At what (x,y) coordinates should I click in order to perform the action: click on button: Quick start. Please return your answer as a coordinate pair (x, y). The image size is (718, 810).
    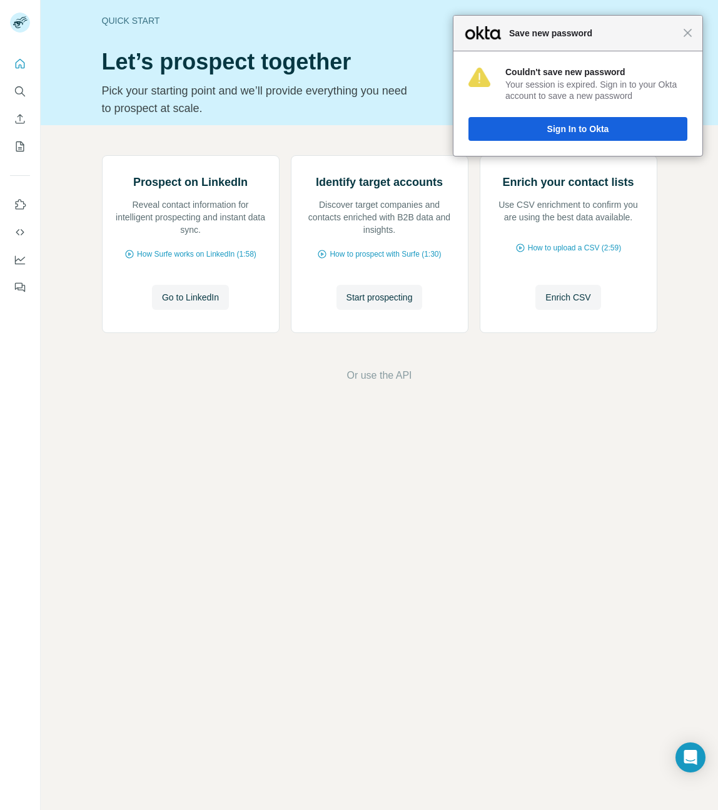
    Looking at the image, I should click on (20, 64).